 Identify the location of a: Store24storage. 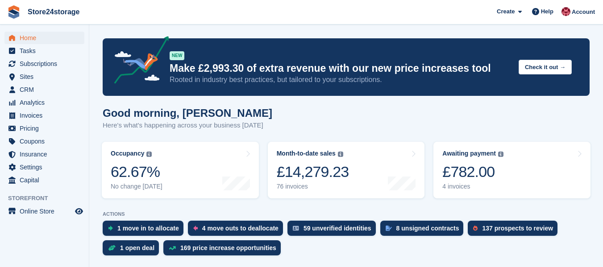
(54, 12).